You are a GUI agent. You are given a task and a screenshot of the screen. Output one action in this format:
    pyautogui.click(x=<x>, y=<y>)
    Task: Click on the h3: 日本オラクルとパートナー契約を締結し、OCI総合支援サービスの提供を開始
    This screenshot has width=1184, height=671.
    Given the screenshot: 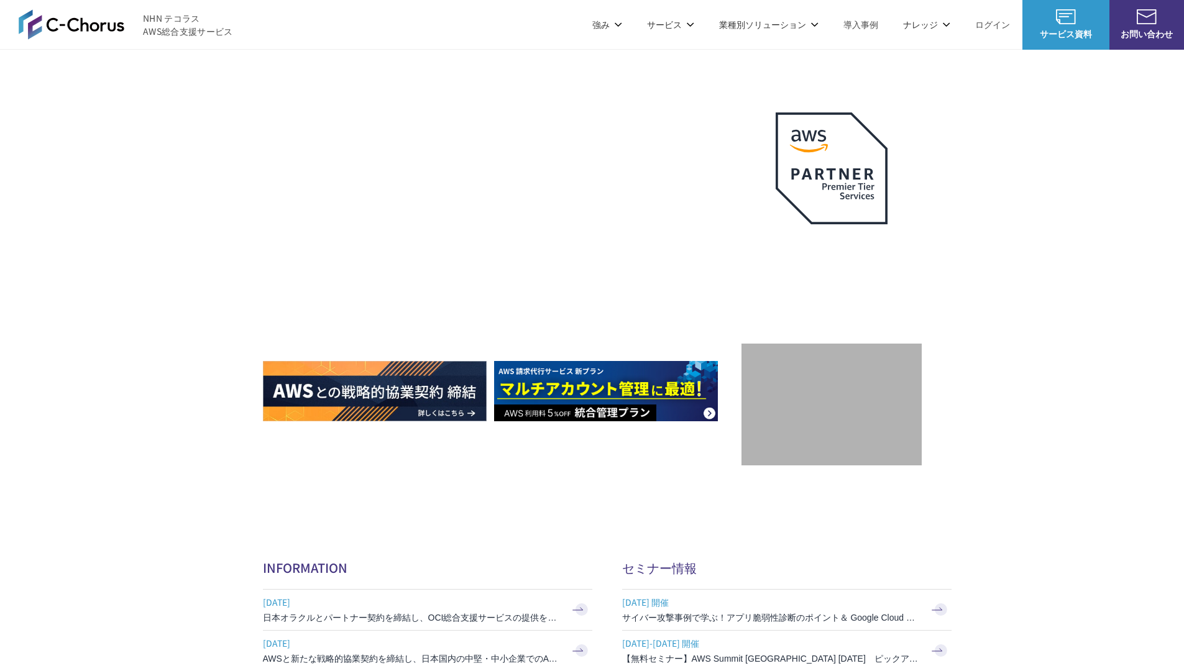 What is the action you would take?
    pyautogui.click(x=412, y=618)
    